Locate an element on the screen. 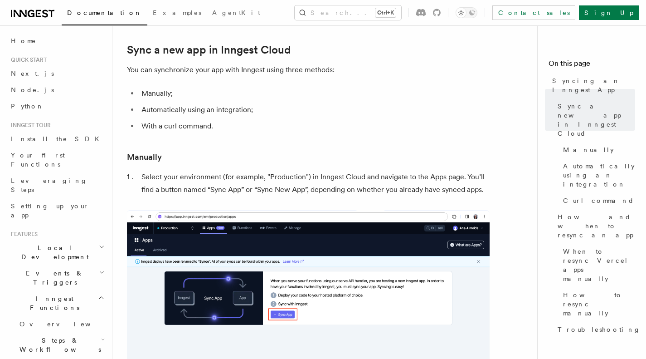 The image size is (646, 359). span: Manually is located at coordinates (589, 150).